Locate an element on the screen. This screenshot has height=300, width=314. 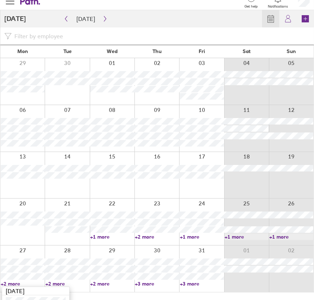
span: Notifications is located at coordinates (278, 6).